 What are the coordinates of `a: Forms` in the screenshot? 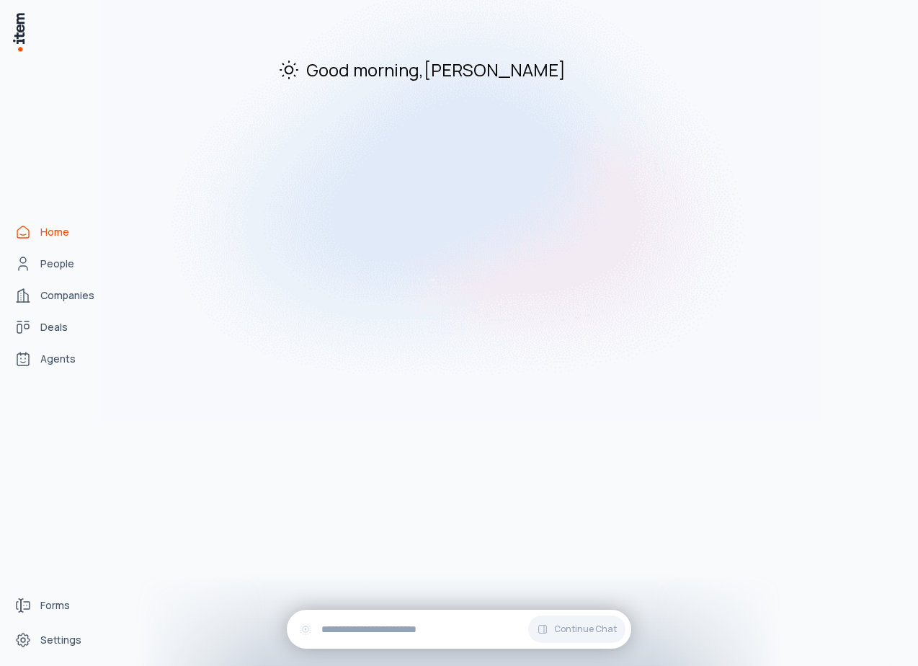 It's located at (63, 605).